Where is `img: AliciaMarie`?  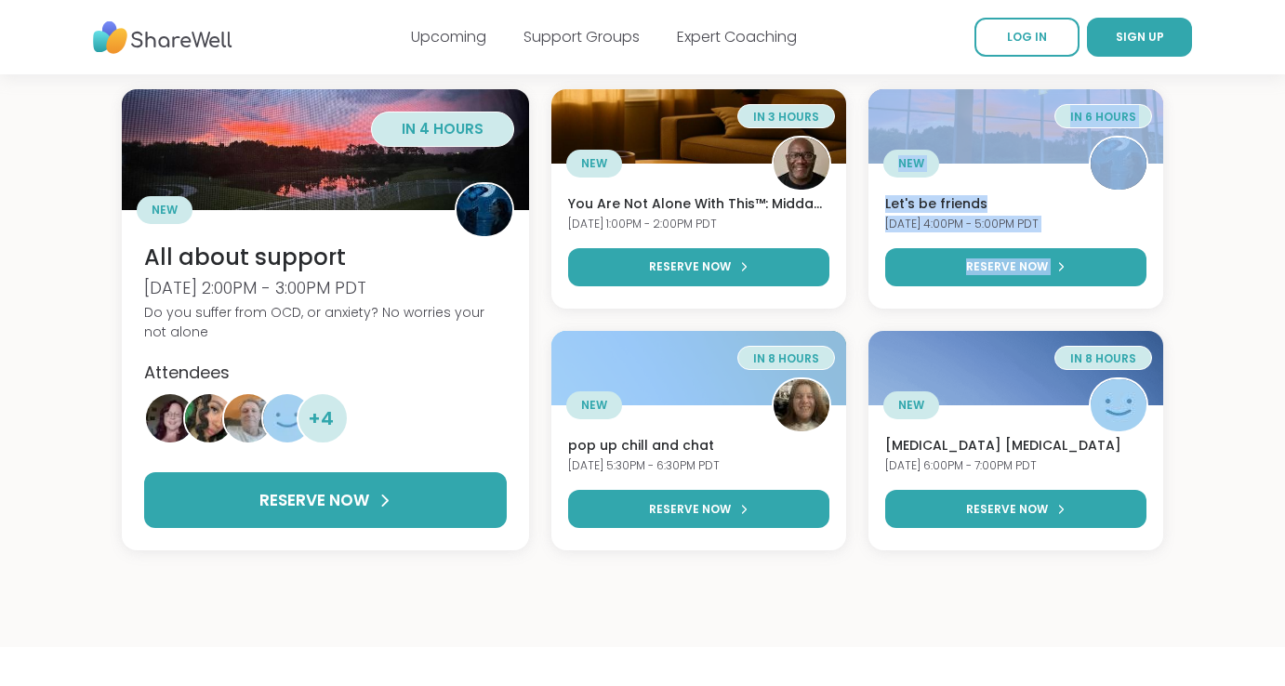
img: AliciaMarie is located at coordinates (802, 405).